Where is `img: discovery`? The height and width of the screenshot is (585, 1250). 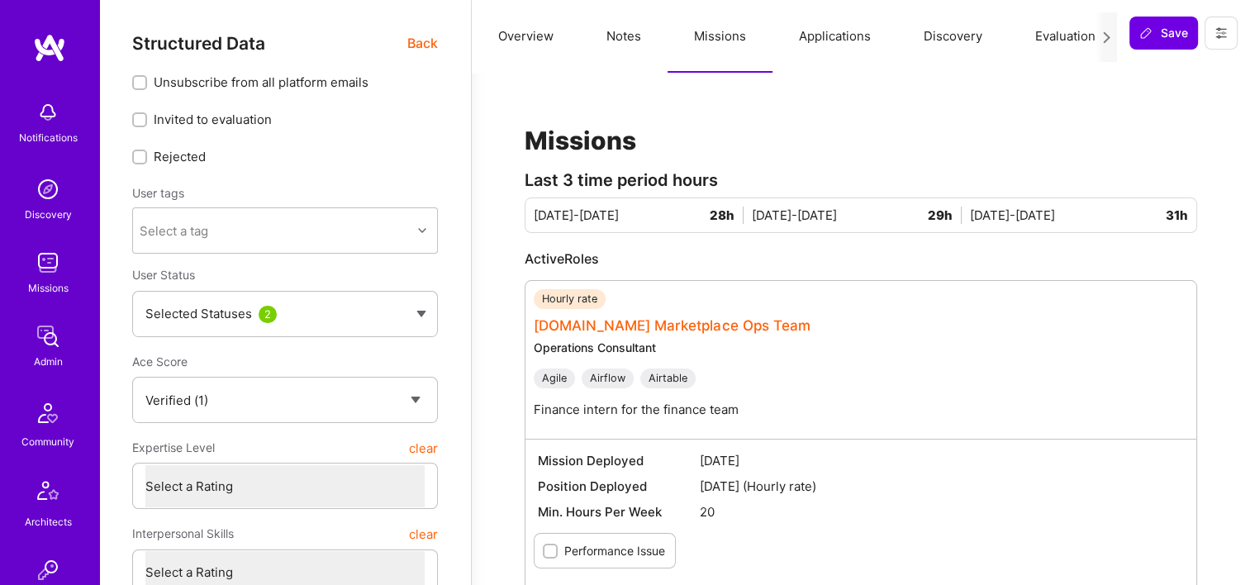
img: discovery is located at coordinates (48, 189).